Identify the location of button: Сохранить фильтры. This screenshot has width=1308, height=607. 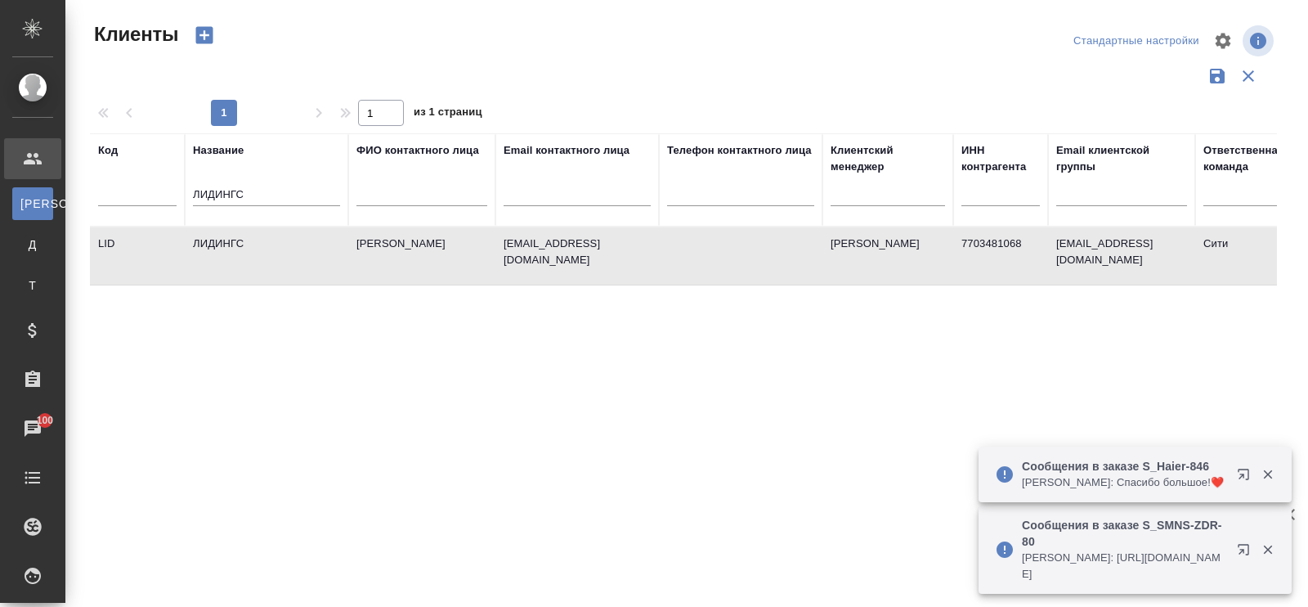
(1217, 76).